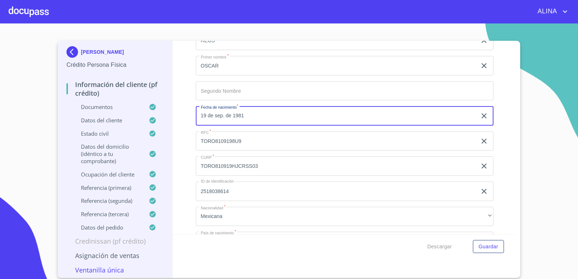 This screenshot has height=279, width=578. Describe the element at coordinates (108, 134) in the screenshot. I see `p: Estado Civil` at that location.